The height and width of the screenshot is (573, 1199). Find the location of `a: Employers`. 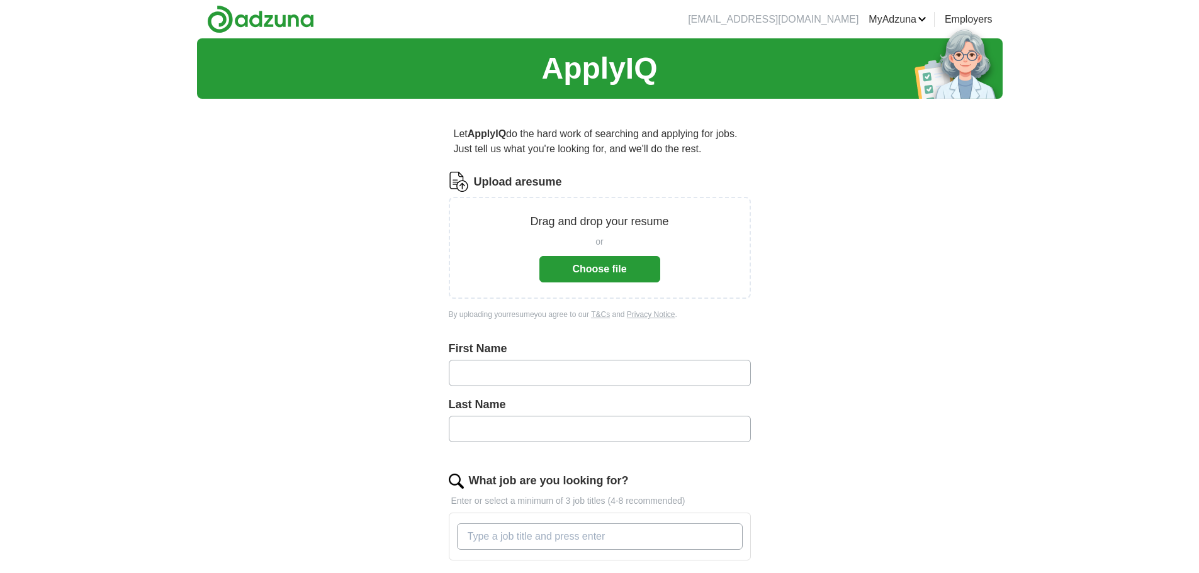

a: Employers is located at coordinates (968, 20).